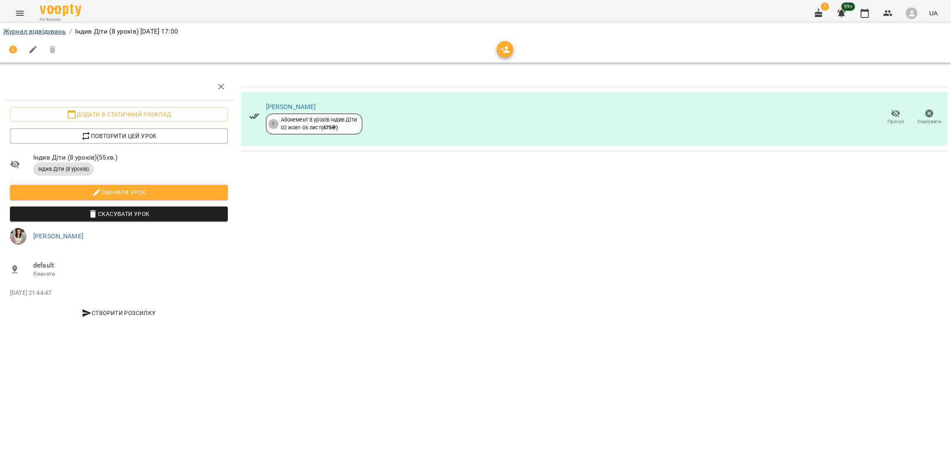 The image size is (951, 459). What do you see at coordinates (119, 214) in the screenshot?
I see `span: Скасувати Урок` at bounding box center [119, 214].